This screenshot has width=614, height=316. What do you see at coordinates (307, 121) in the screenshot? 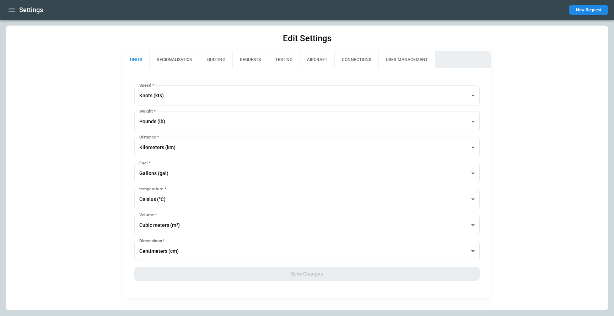
I see `div: Pounds (lb)` at bounding box center [307, 121].